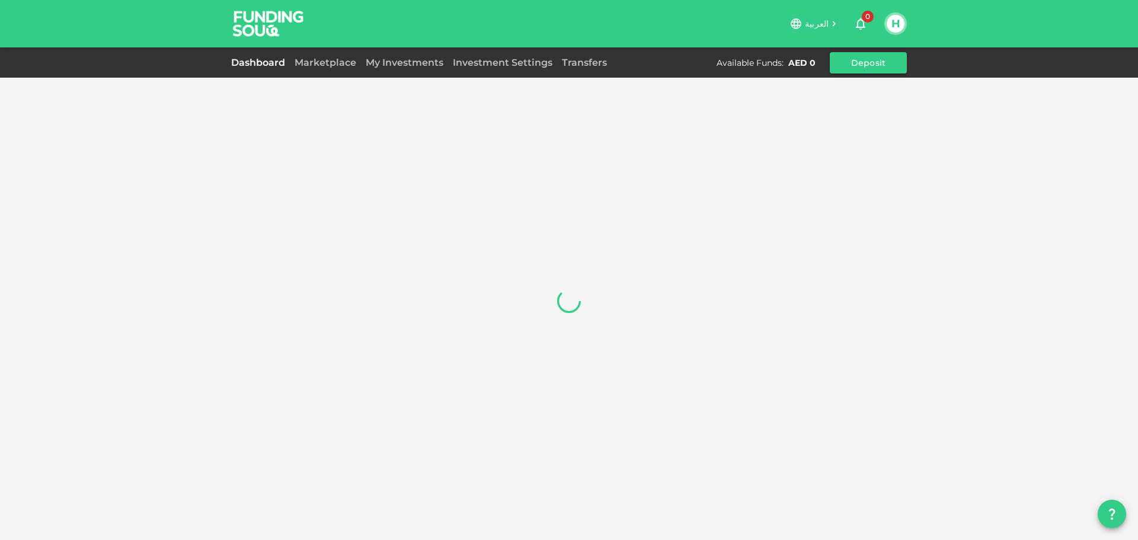  Describe the element at coordinates (404, 62) in the screenshot. I see `a: My Investments` at that location.